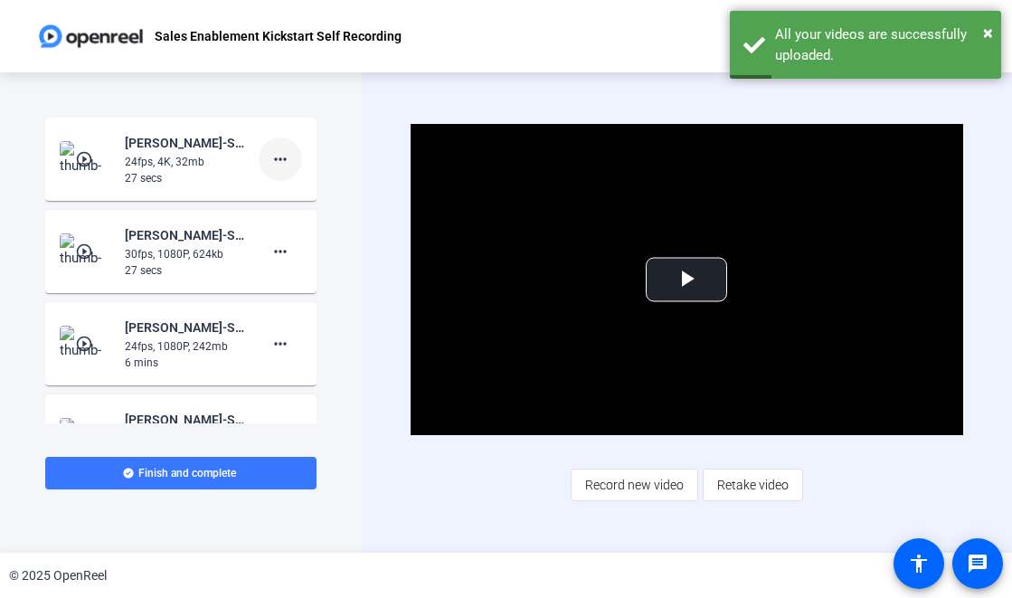 The height and width of the screenshot is (598, 1012). Describe the element at coordinates (919, 563) in the screenshot. I see `mat-icon: accessibility` at that location.